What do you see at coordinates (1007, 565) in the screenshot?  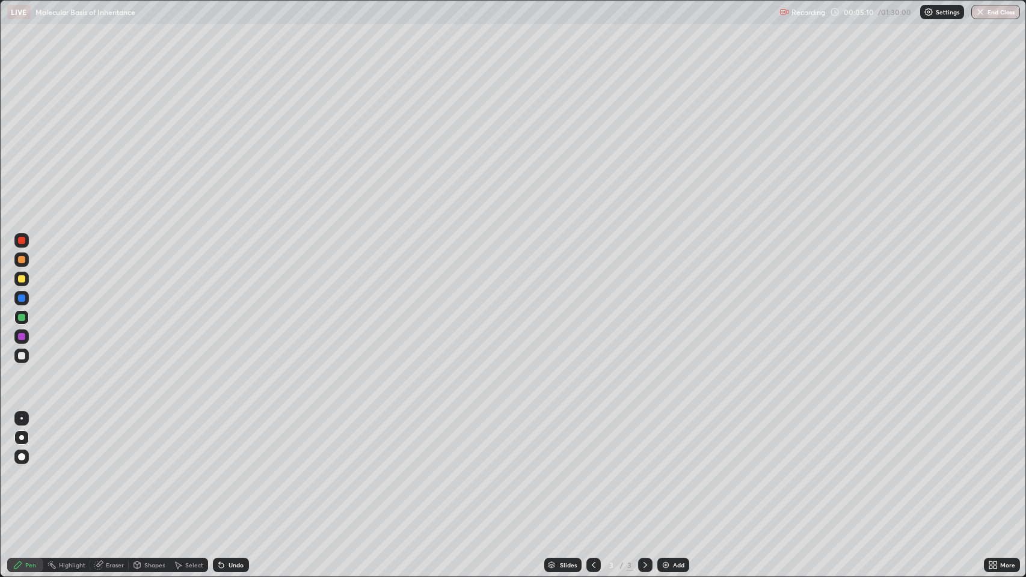 I see `div: More` at bounding box center [1007, 565].